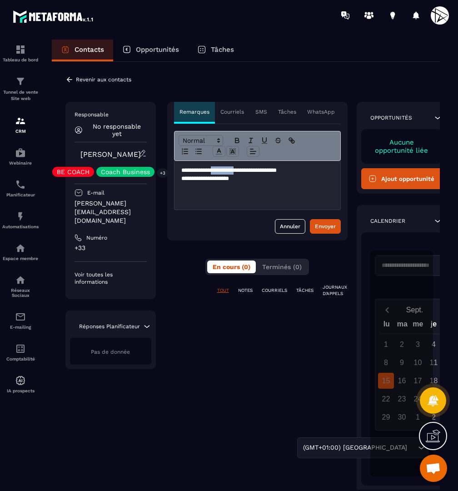 The height and width of the screenshot is (491, 458). Describe the element at coordinates (20, 327) in the screenshot. I see `p: E-mailing` at that location.